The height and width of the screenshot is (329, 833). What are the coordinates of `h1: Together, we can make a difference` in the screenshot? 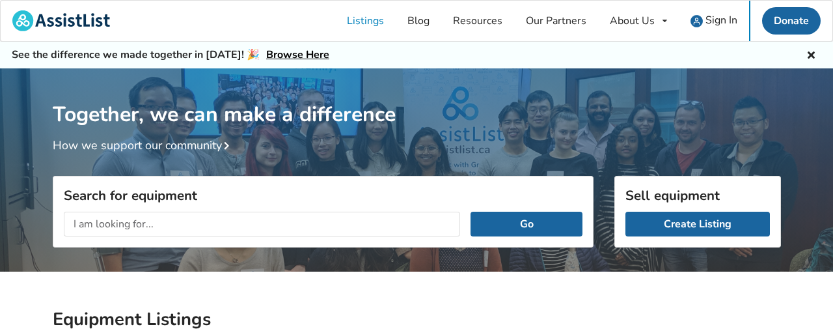 It's located at (417, 98).